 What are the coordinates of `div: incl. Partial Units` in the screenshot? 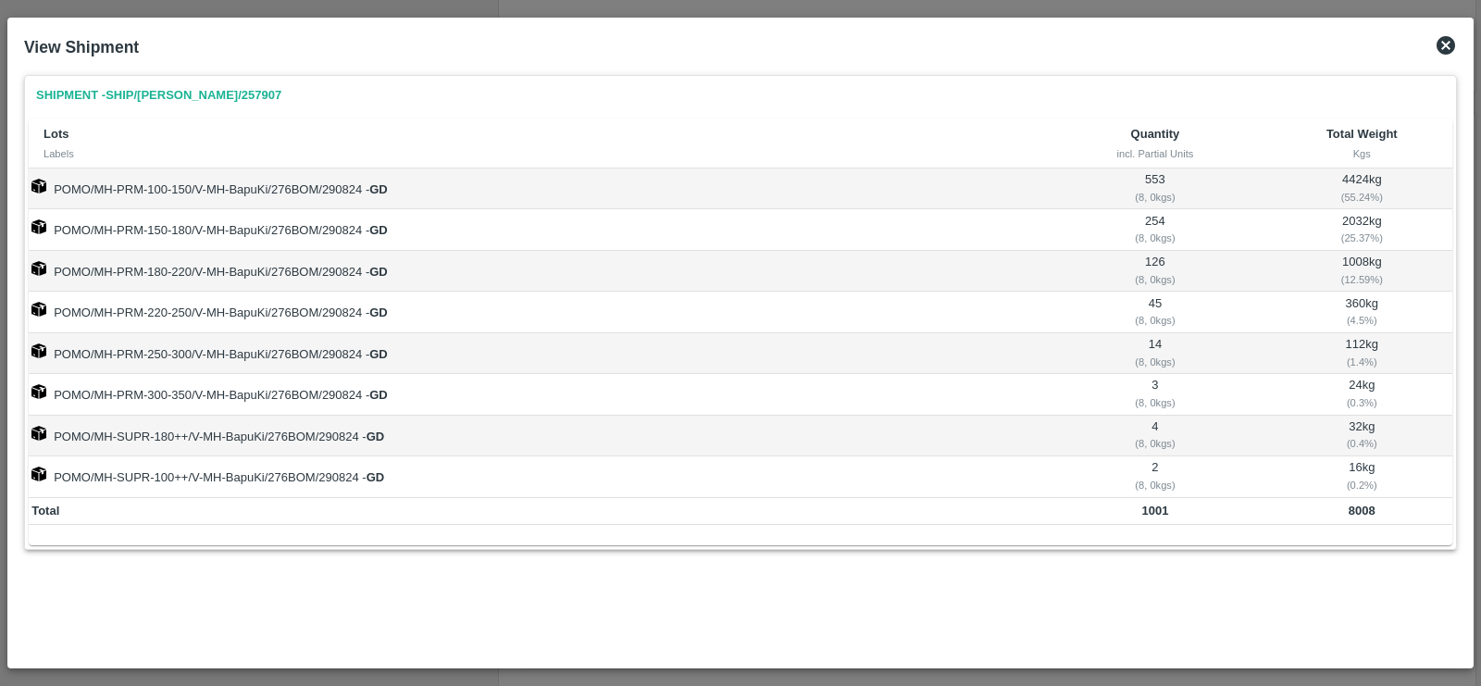 It's located at (1154, 154).